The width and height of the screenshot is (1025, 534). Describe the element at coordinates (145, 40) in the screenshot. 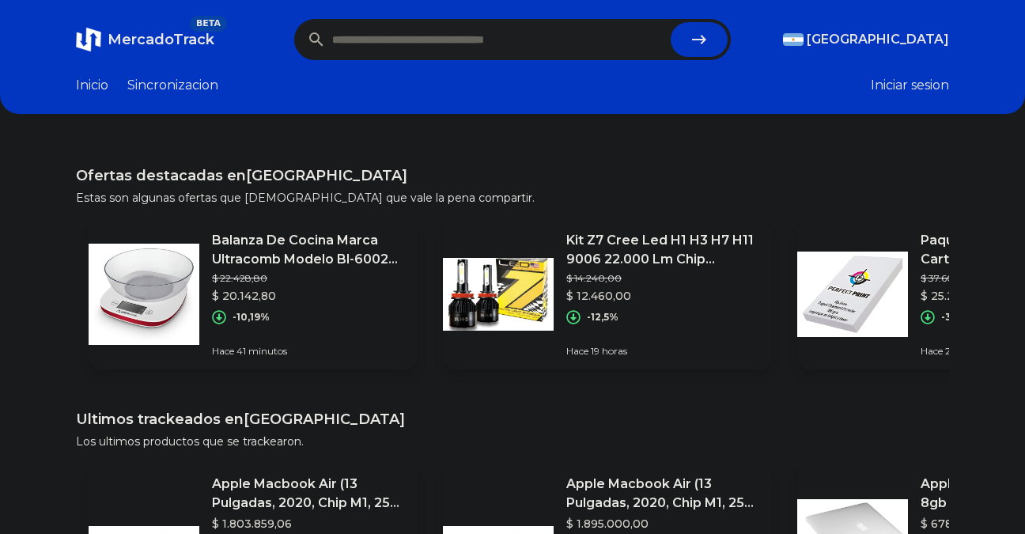

I see `a: MercadoTrackBETA` at that location.